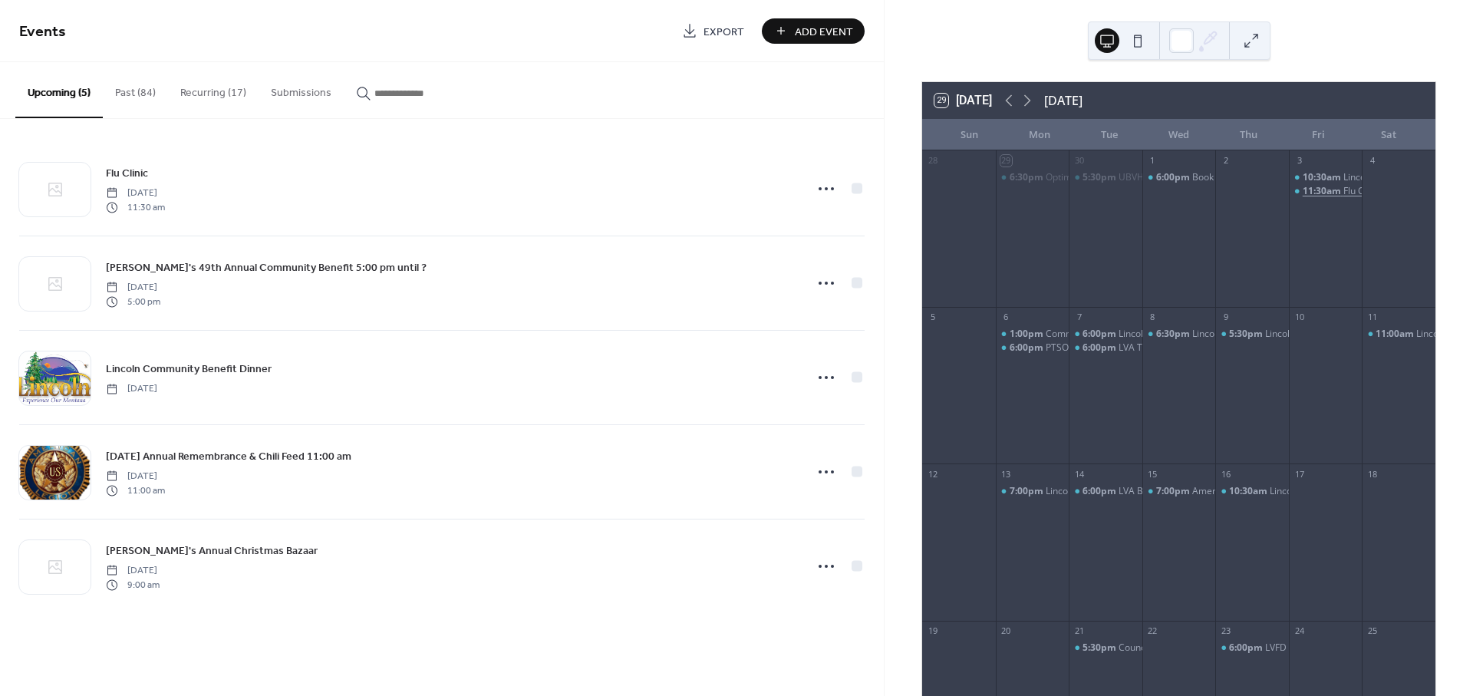  What do you see at coordinates (1152, 473) in the screenshot?
I see `div: 15` at bounding box center [1152, 473].